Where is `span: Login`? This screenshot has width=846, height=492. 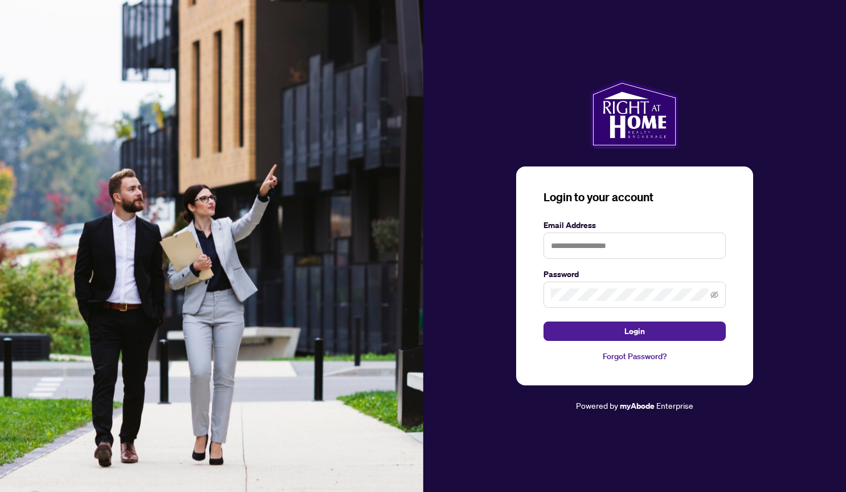
span: Login is located at coordinates (635, 331).